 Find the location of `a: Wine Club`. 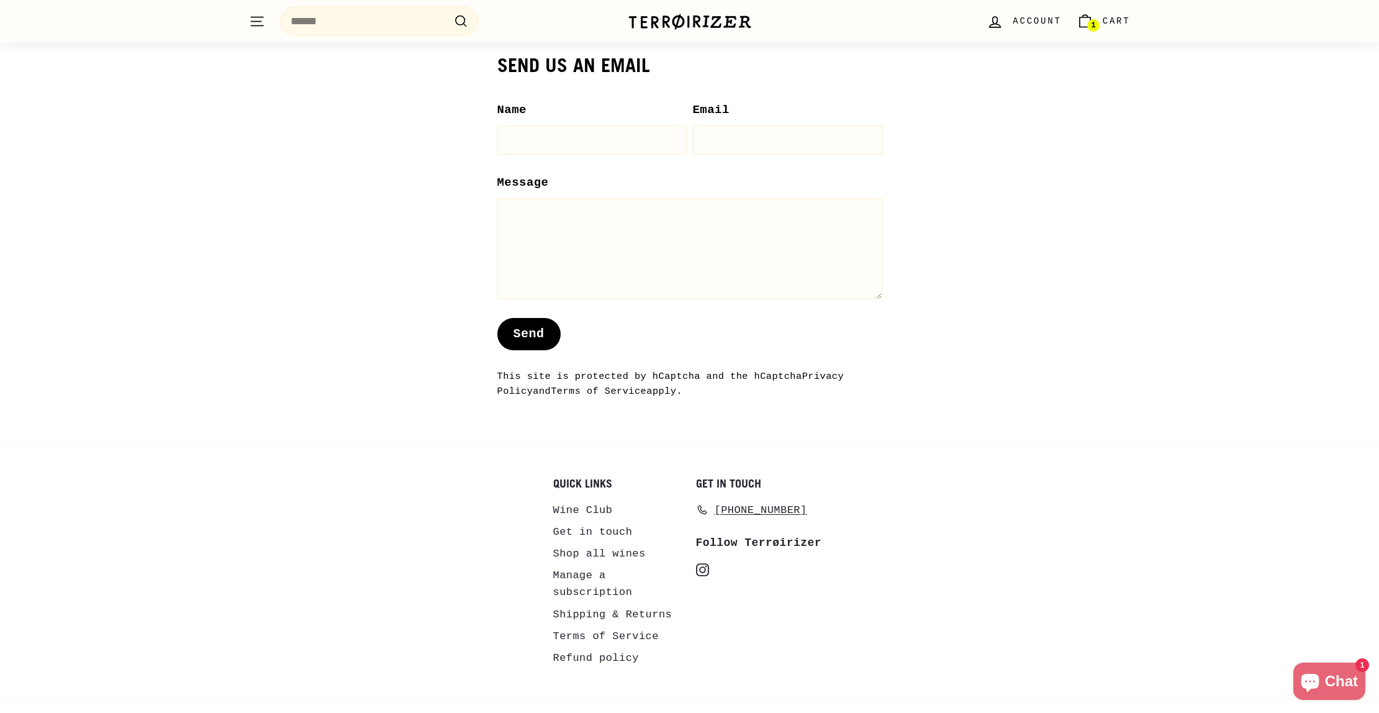

a: Wine Club is located at coordinates (583, 510).